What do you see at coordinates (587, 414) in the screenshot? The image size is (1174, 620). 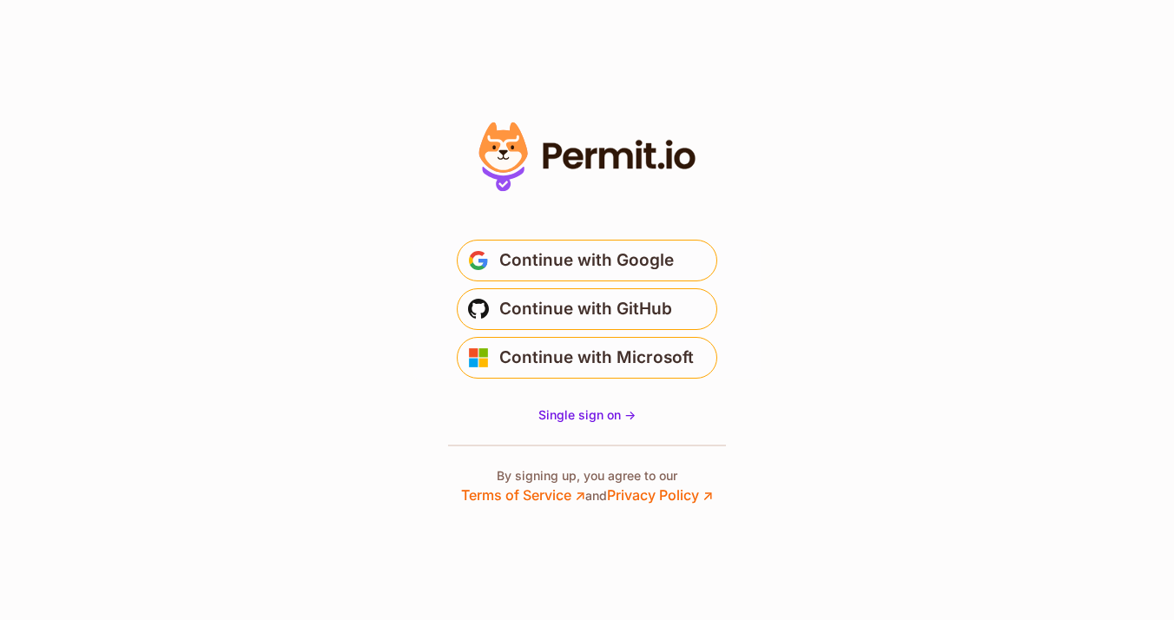 I see `span: Single sign on ->` at bounding box center [587, 414].